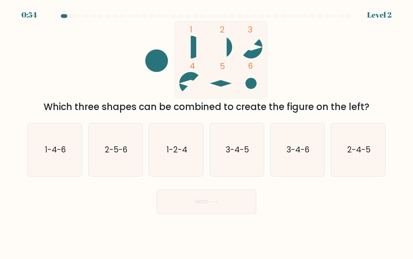  I want to click on text: 2-5-6, so click(116, 150).